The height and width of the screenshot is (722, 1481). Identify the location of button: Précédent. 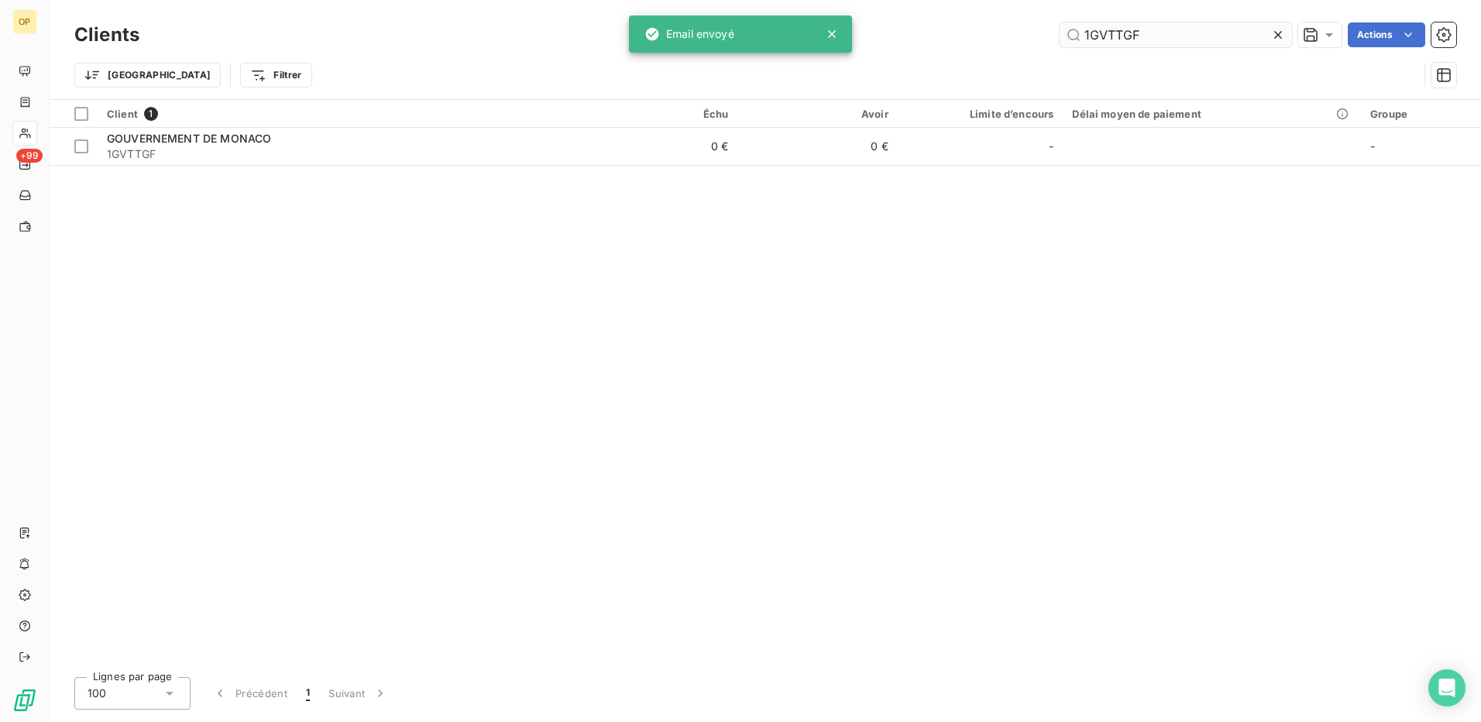
(249, 693).